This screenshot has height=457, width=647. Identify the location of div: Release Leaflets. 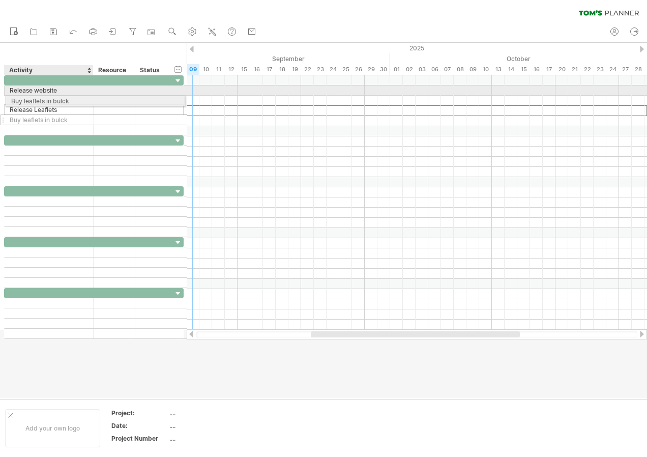
(49, 109).